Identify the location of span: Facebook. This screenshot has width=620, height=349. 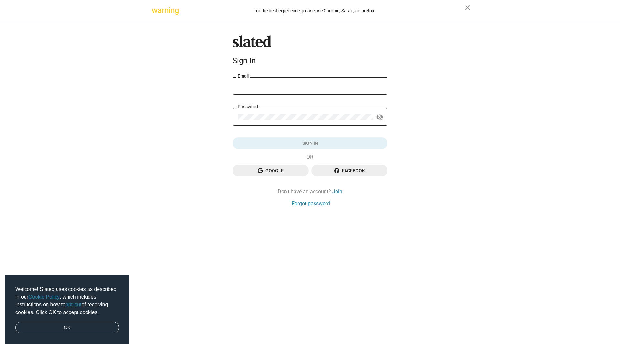
(350, 171).